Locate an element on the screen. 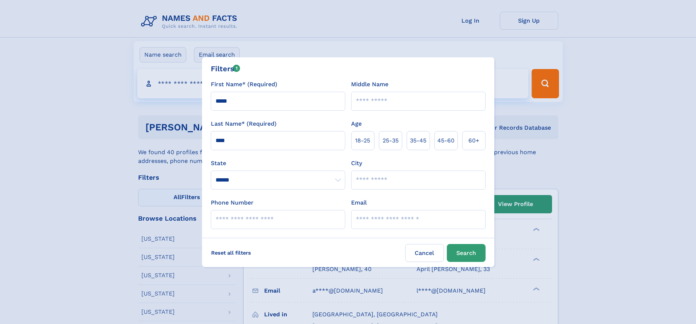 The height and width of the screenshot is (324, 696). span: 25‑35 is located at coordinates (390, 141).